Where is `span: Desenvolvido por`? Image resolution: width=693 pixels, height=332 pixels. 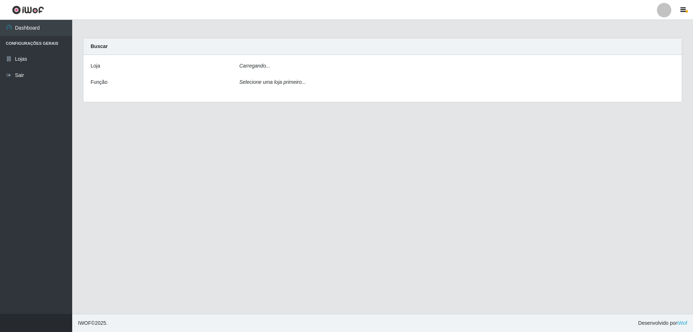 span: Desenvolvido por is located at coordinates (663, 323).